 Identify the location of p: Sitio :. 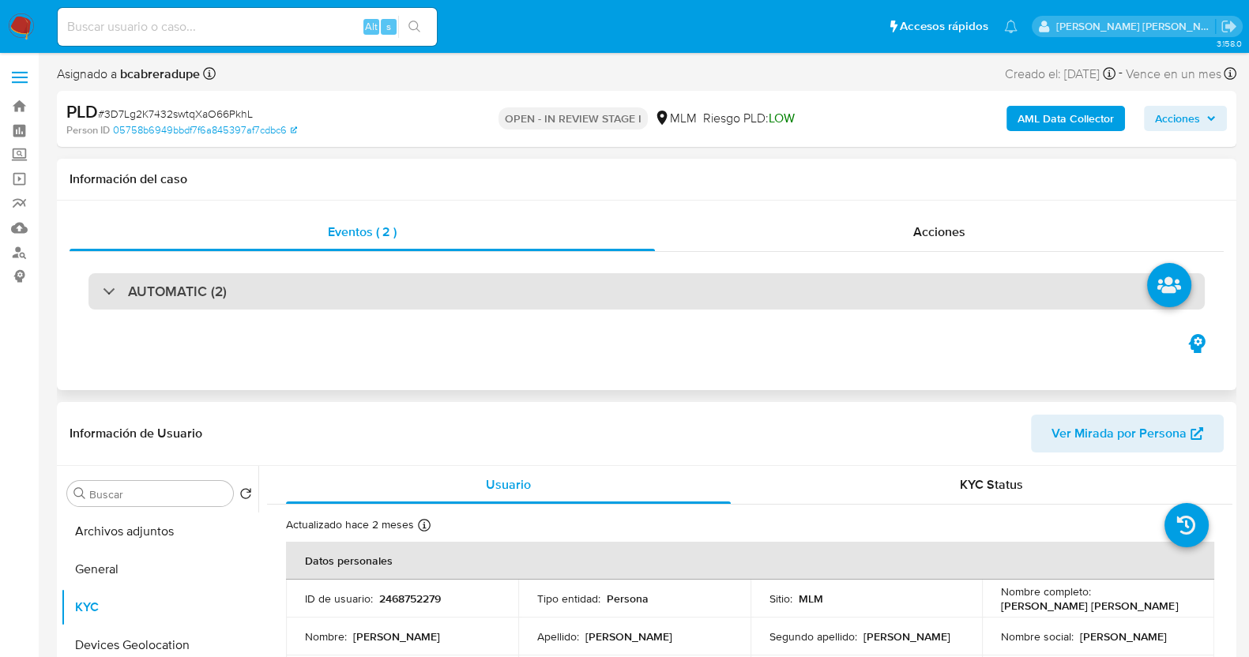
(780, 599).